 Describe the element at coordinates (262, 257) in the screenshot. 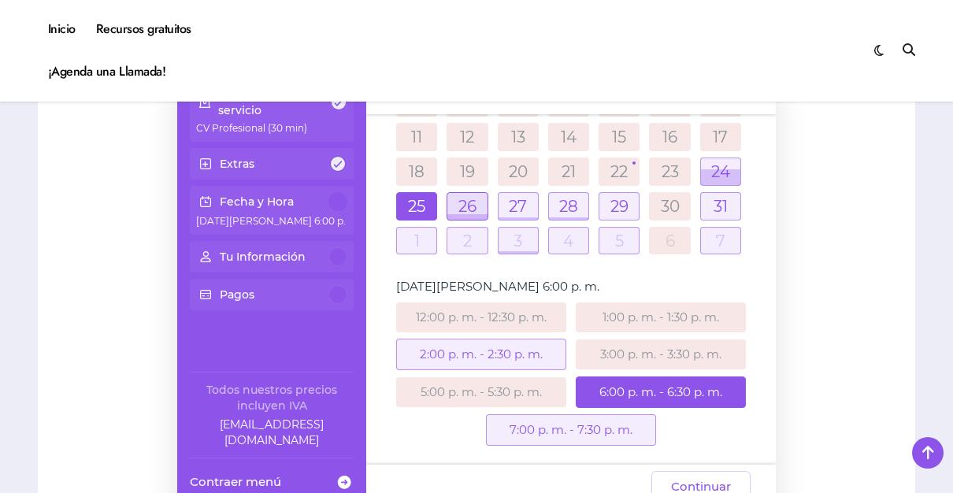

I see `p: Tu Información` at that location.